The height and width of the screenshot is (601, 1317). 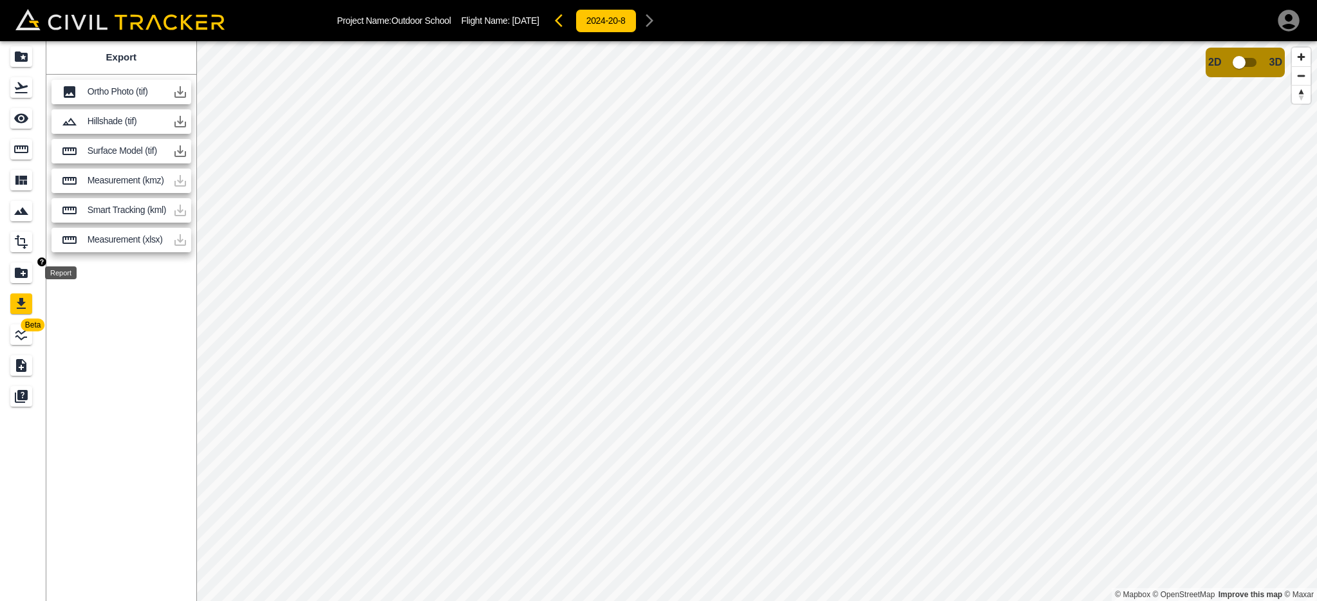 What do you see at coordinates (1301, 94) in the screenshot?
I see `button: Reset bearing to north` at bounding box center [1301, 94].